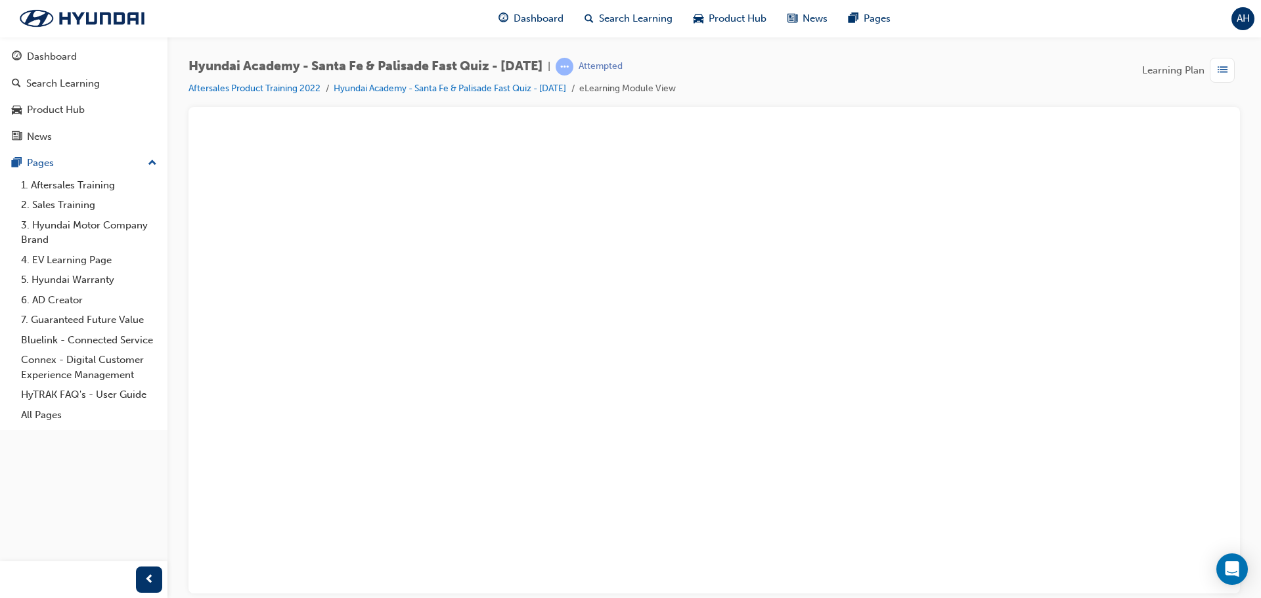  What do you see at coordinates (83, 110) in the screenshot?
I see `a: Product Hub` at bounding box center [83, 110].